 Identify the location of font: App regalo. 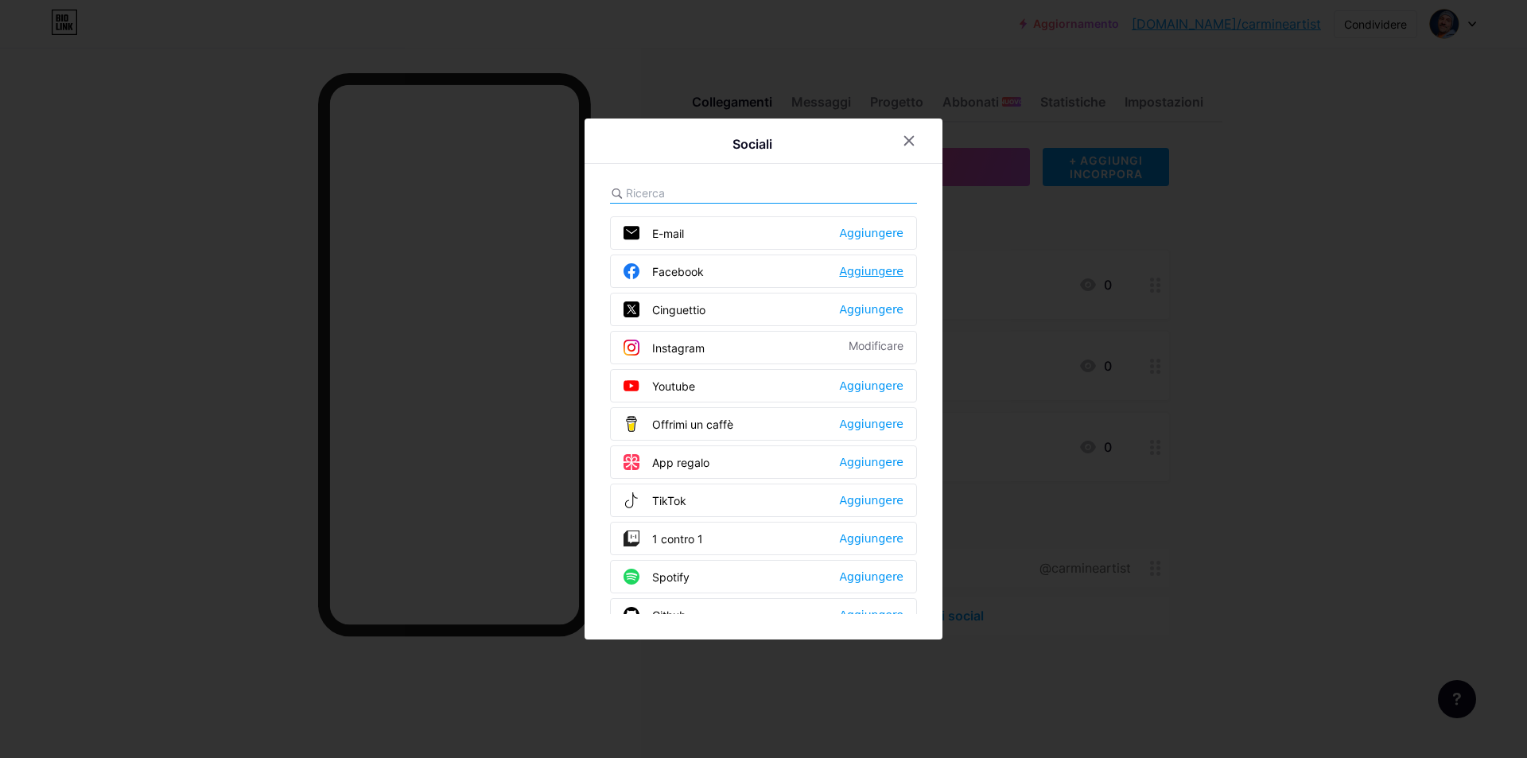
(681, 462).